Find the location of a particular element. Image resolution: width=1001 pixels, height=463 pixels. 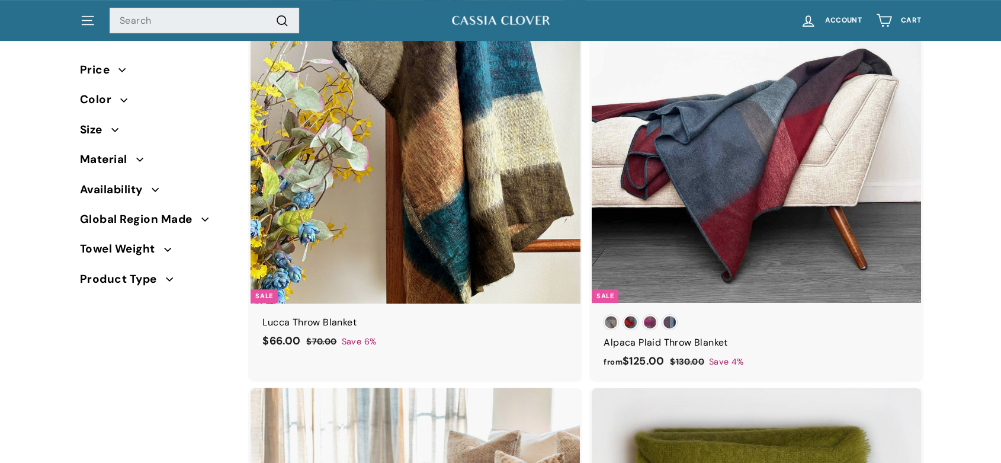

span: Product Type is located at coordinates (123, 279).